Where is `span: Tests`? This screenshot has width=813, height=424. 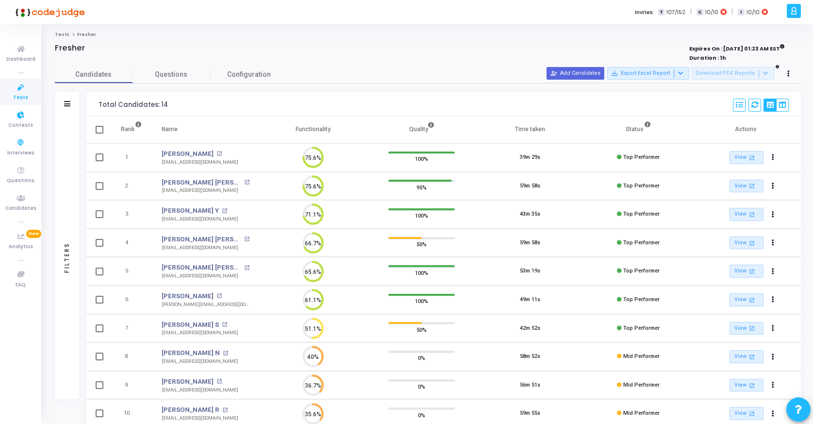
span: Tests is located at coordinates (20, 98).